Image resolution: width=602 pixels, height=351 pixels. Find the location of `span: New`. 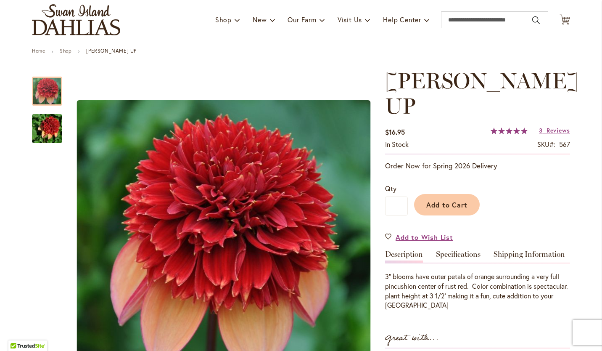

span: New is located at coordinates (259, 19).